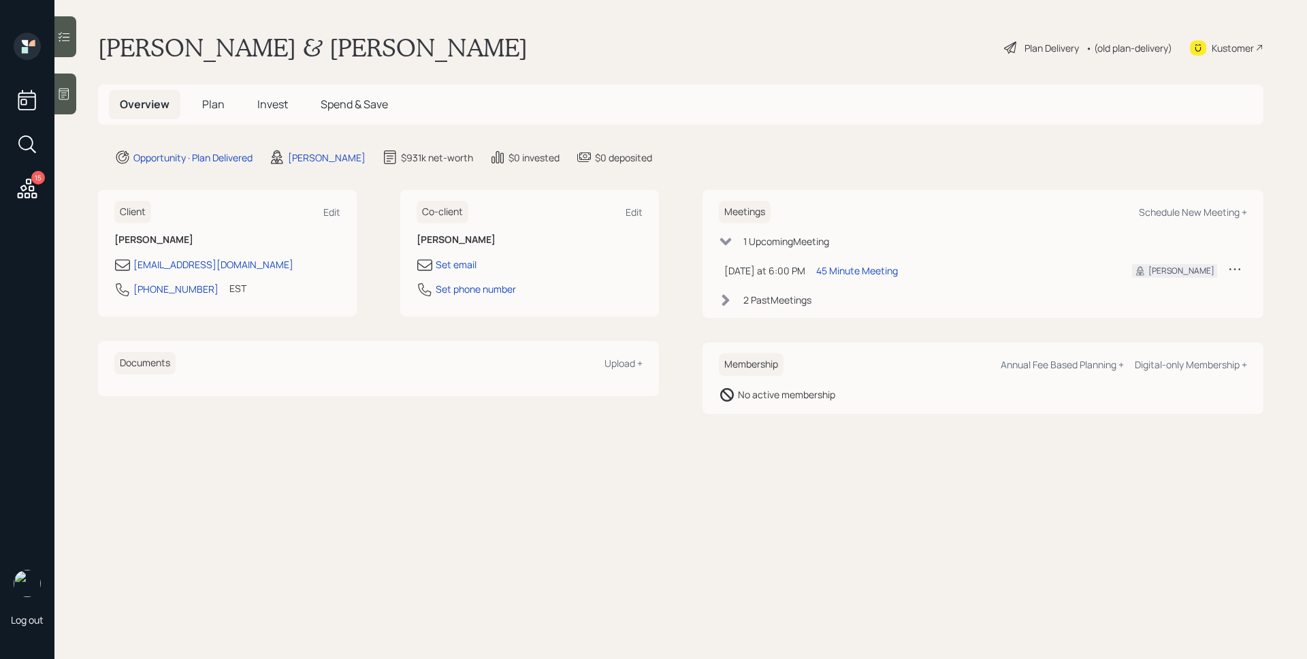 This screenshot has width=1307, height=659. Describe the element at coordinates (1192, 212) in the screenshot. I see `div: Schedule New Meeting +` at that location.